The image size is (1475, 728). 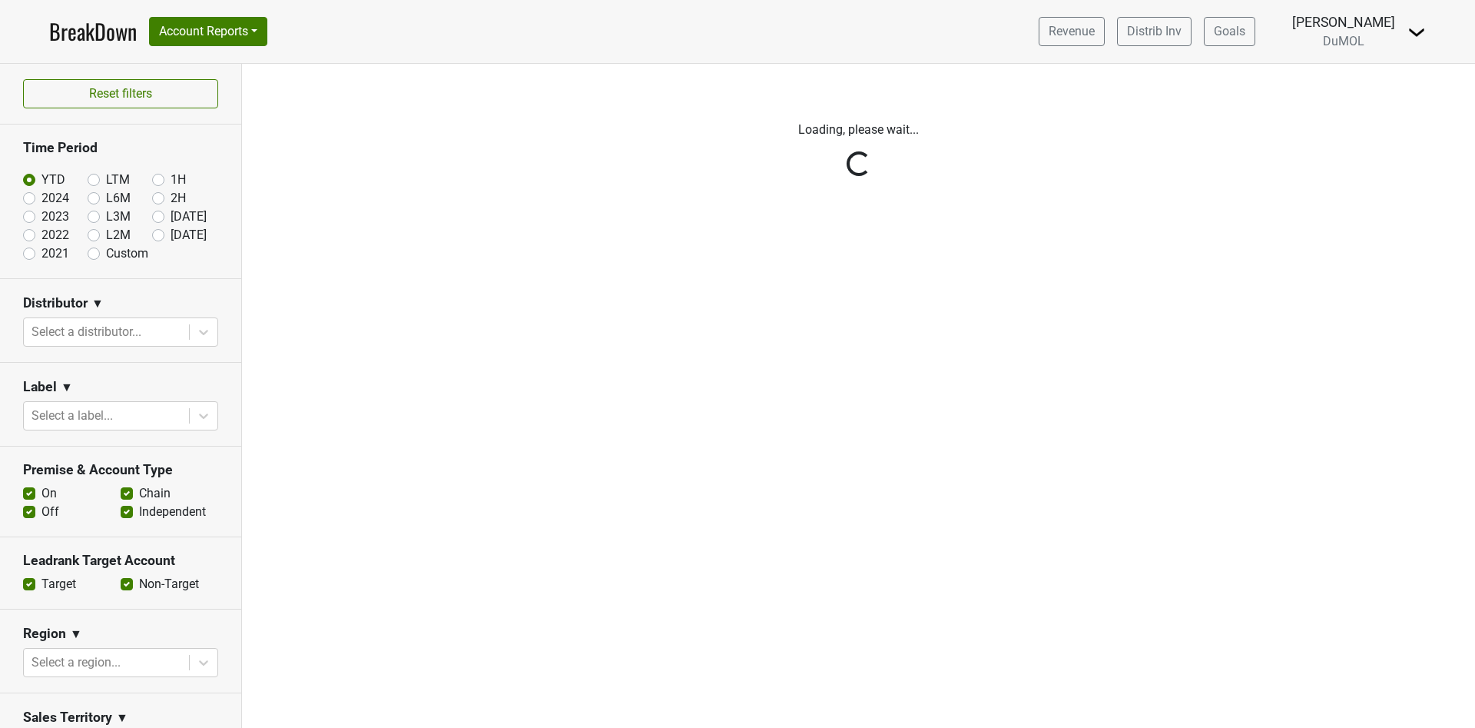 I want to click on a: Distrib Inv, so click(x=1154, y=32).